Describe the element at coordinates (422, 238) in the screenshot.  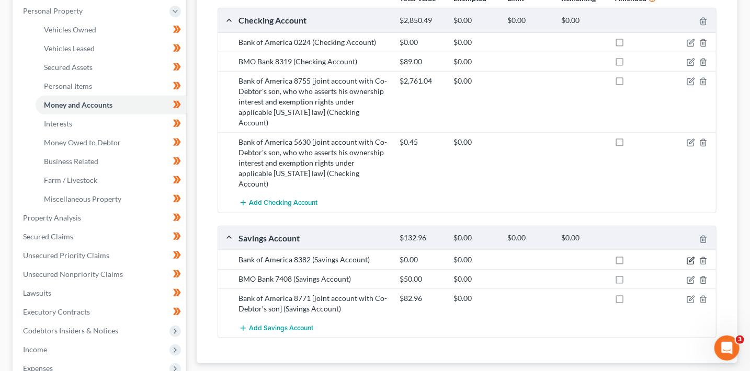
I see `div: $132.96` at that location.